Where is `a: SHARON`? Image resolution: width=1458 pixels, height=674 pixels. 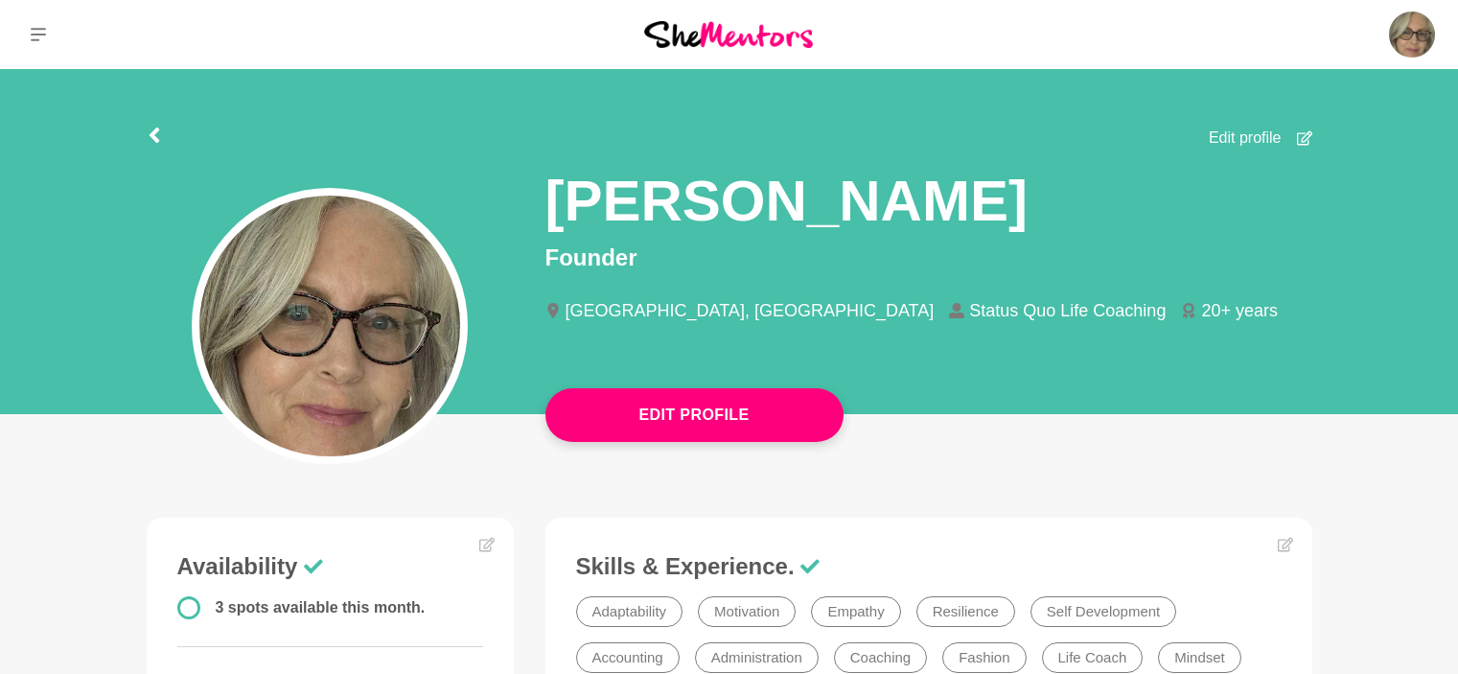 a: SHARON is located at coordinates (1412, 35).